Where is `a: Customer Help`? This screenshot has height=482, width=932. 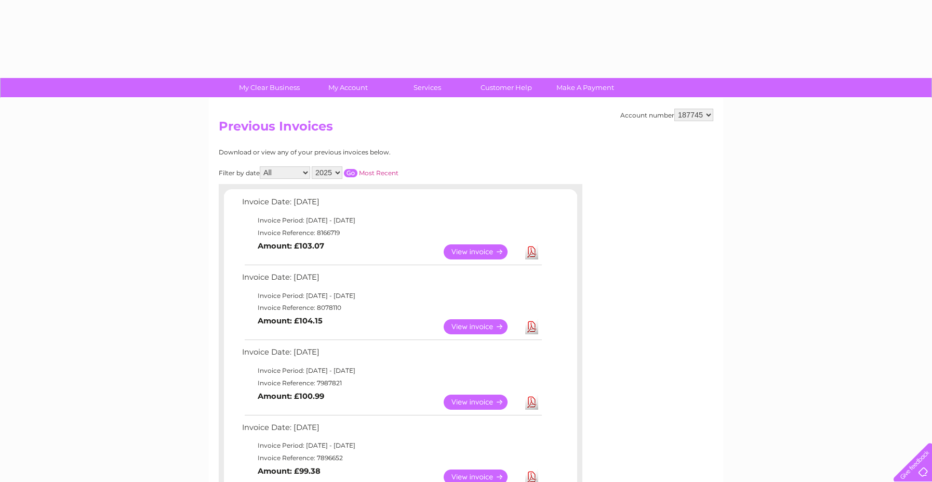 a: Customer Help is located at coordinates (506, 87).